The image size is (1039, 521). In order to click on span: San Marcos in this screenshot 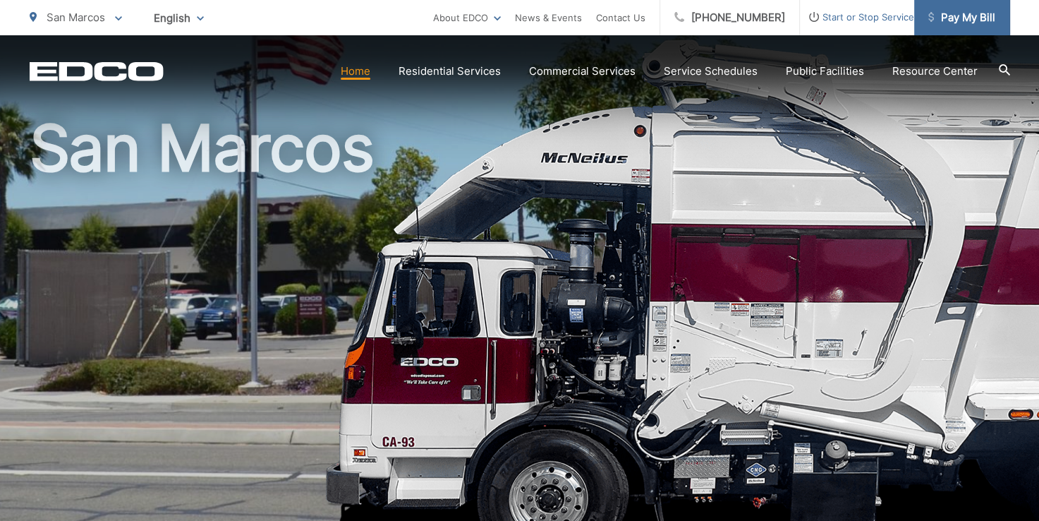, I will do `click(75, 17)`.